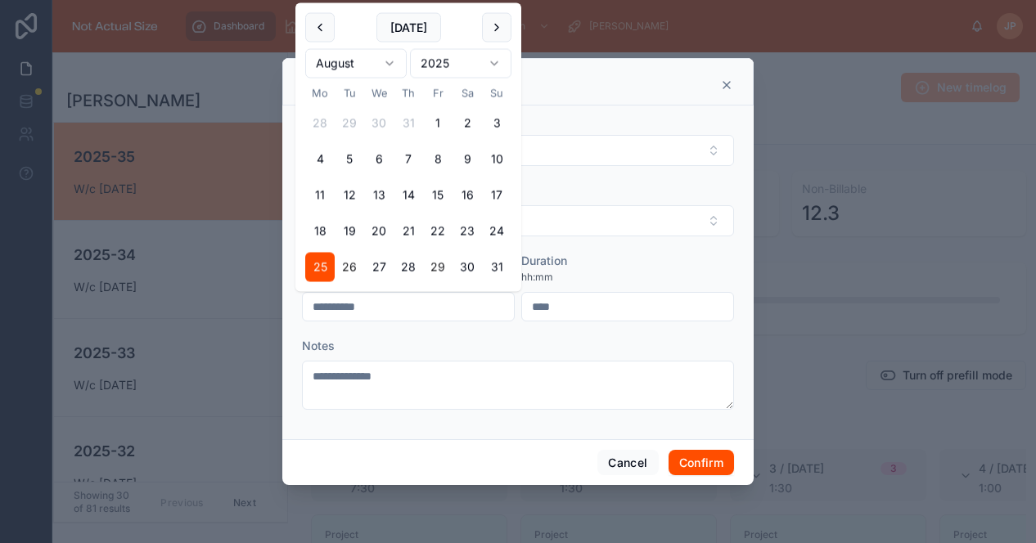  What do you see at coordinates (628, 463) in the screenshot?
I see `button: Cancel` at bounding box center [628, 463].